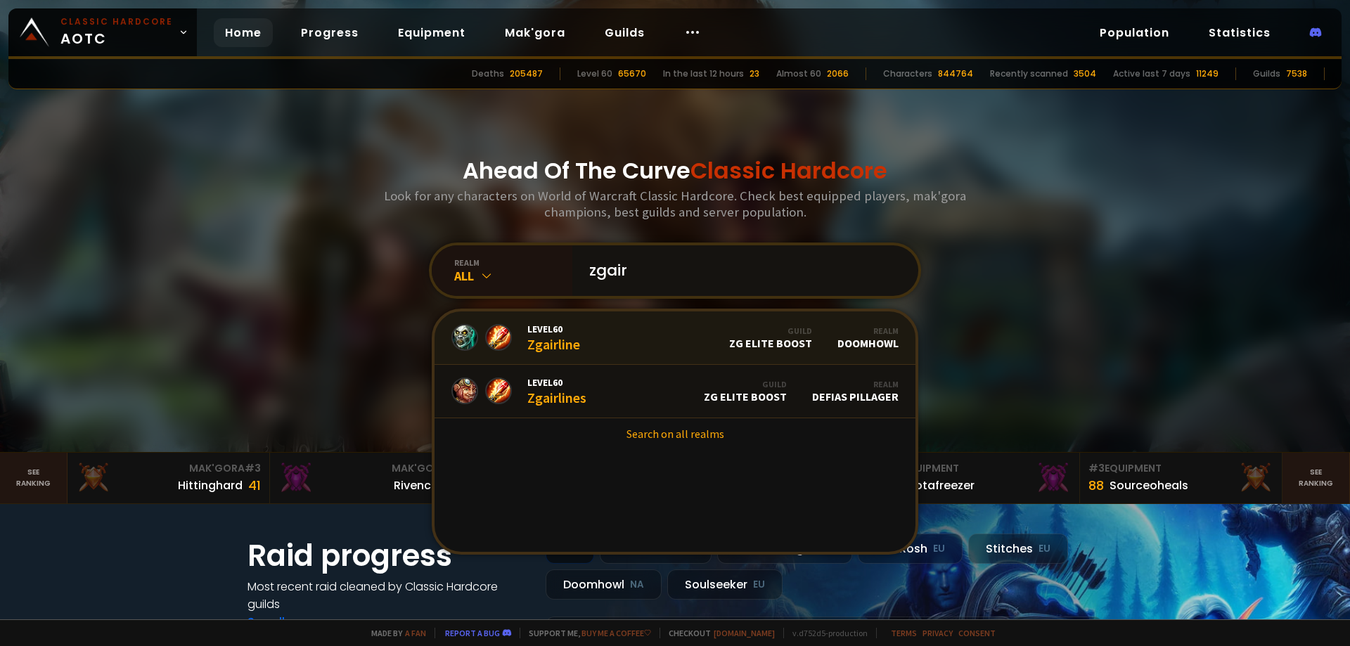 Image resolution: width=1350 pixels, height=646 pixels. I want to click on div: 88, so click(1096, 485).